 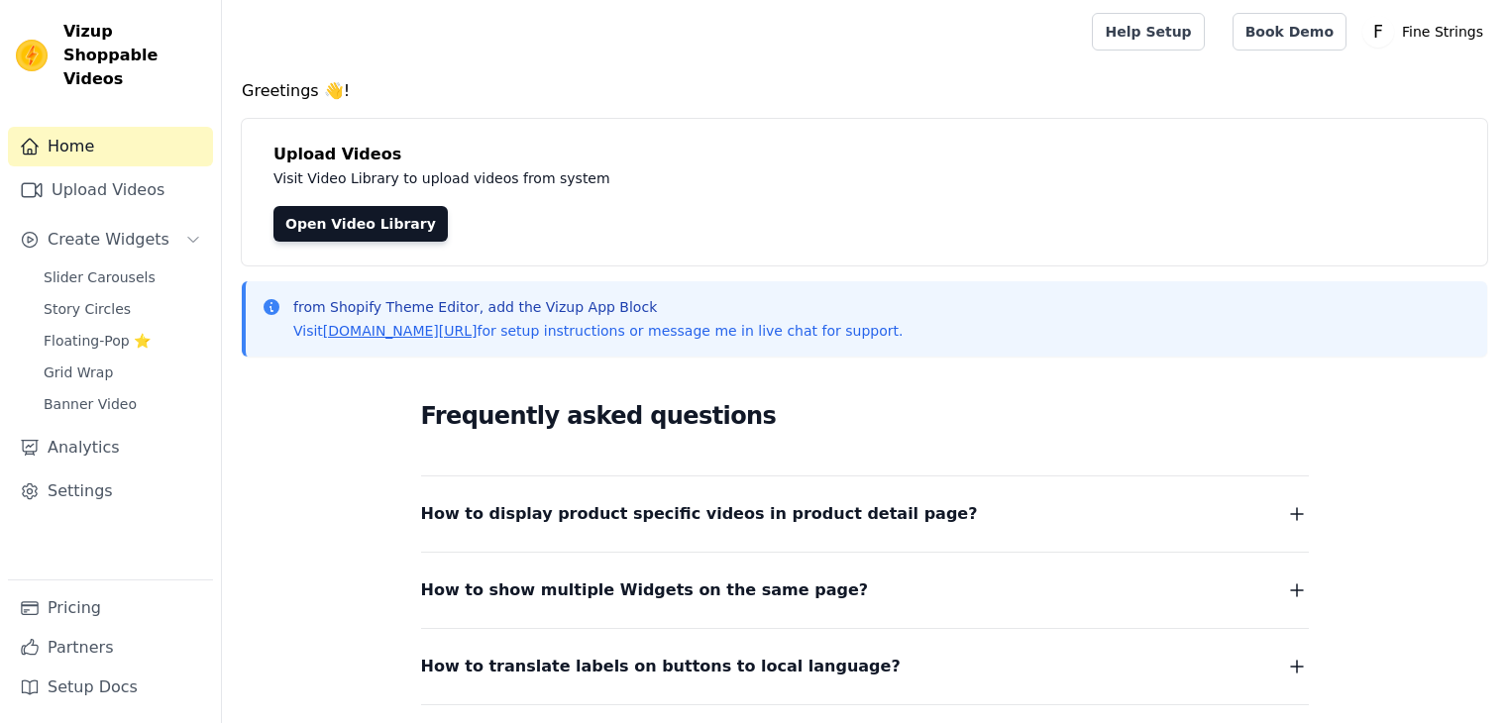 What do you see at coordinates (110, 688) in the screenshot?
I see `a: Setup Docs` at bounding box center [110, 688].